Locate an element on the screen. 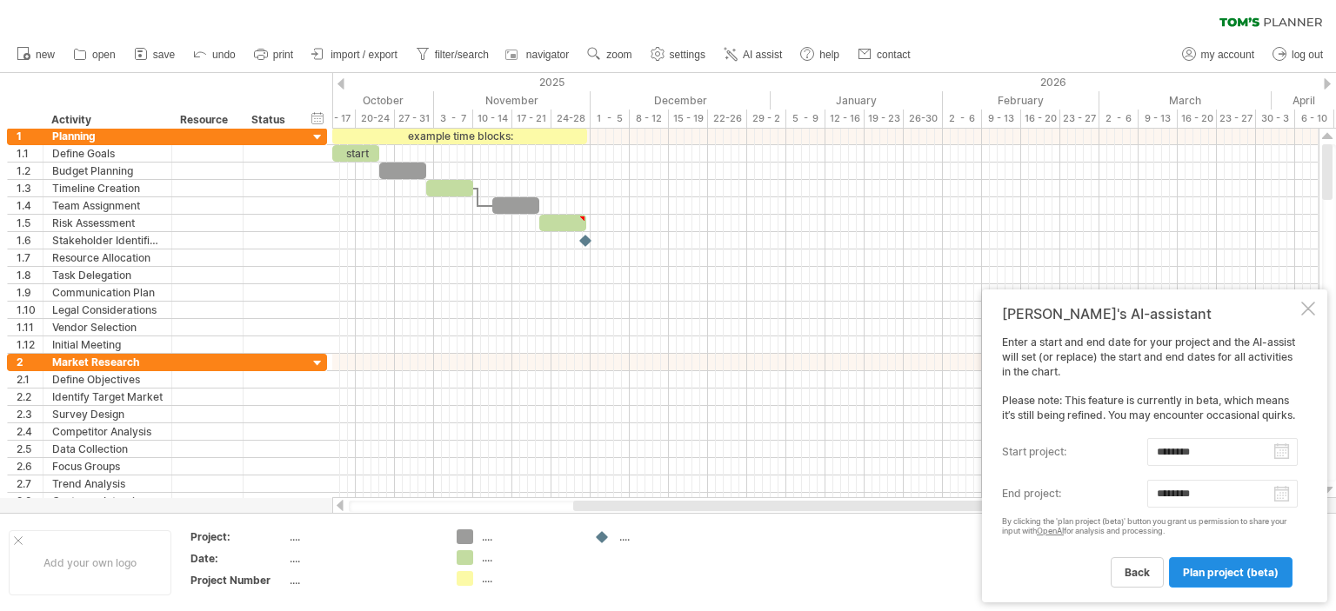 The width and height of the screenshot is (1336, 611). div: 24-28 is located at coordinates (570, 118).